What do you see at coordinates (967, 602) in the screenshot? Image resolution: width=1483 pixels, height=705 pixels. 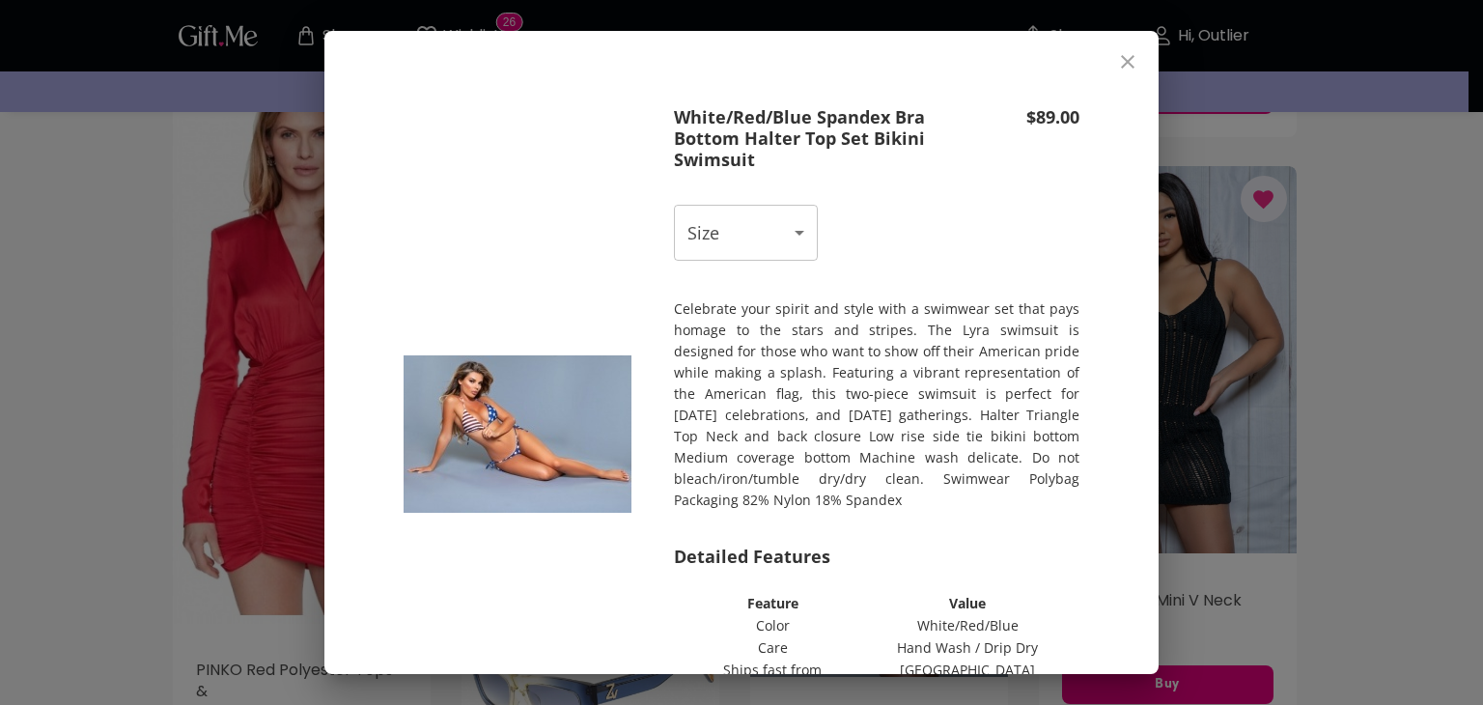 I see `th: Value` at bounding box center [967, 602].